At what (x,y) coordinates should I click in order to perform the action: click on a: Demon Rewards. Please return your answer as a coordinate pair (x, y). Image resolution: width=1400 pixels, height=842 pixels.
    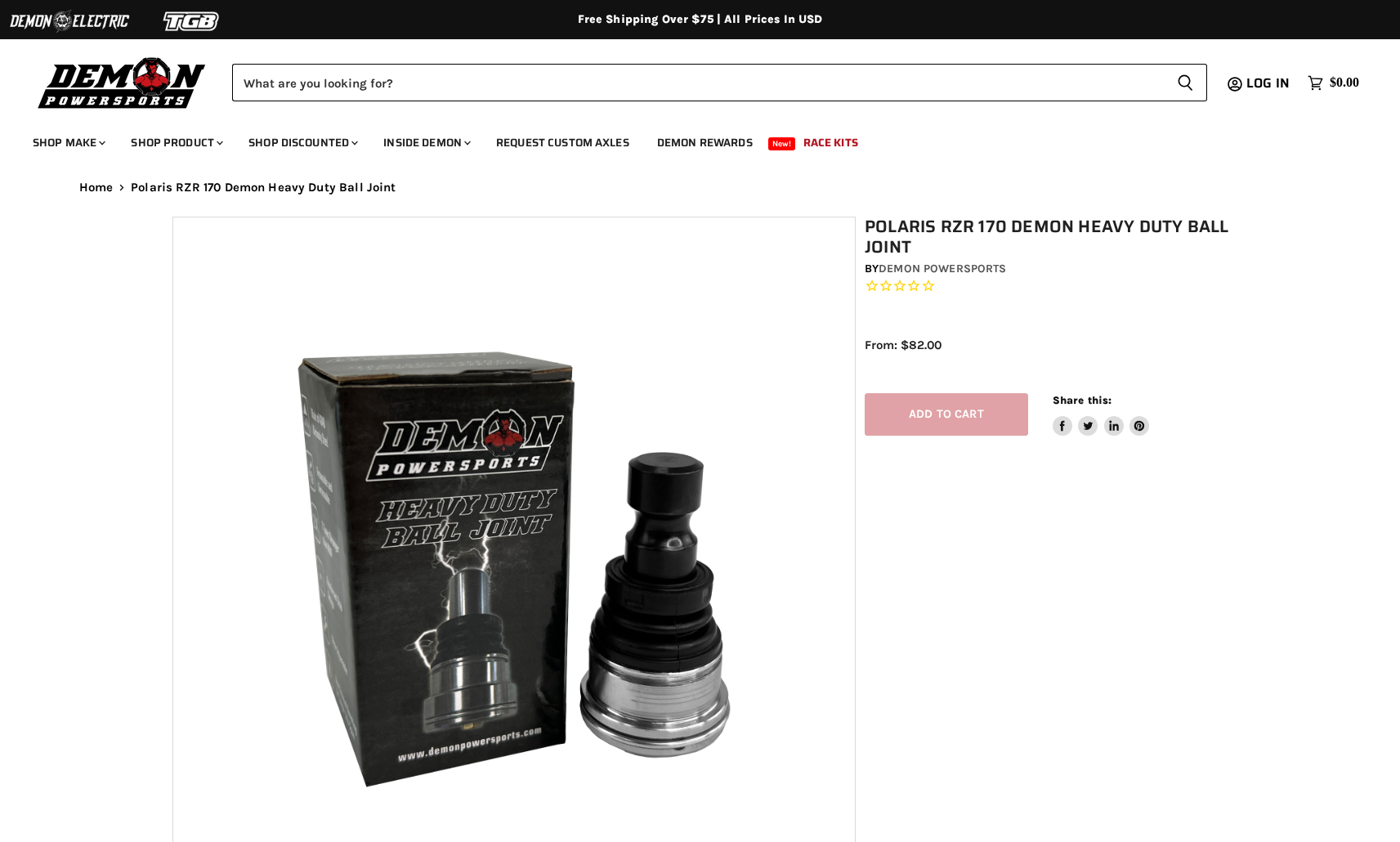
    Looking at the image, I should click on (705, 142).